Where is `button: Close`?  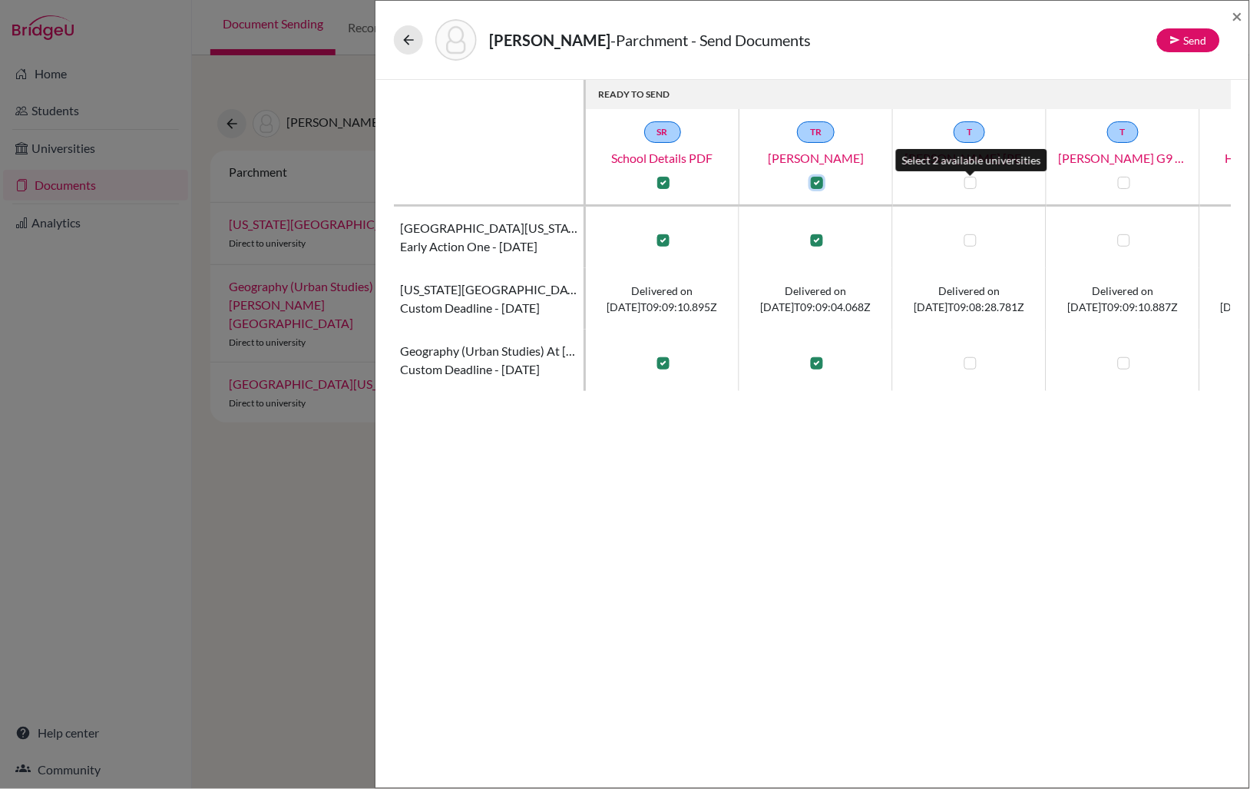
button: Close is located at coordinates (1238, 16).